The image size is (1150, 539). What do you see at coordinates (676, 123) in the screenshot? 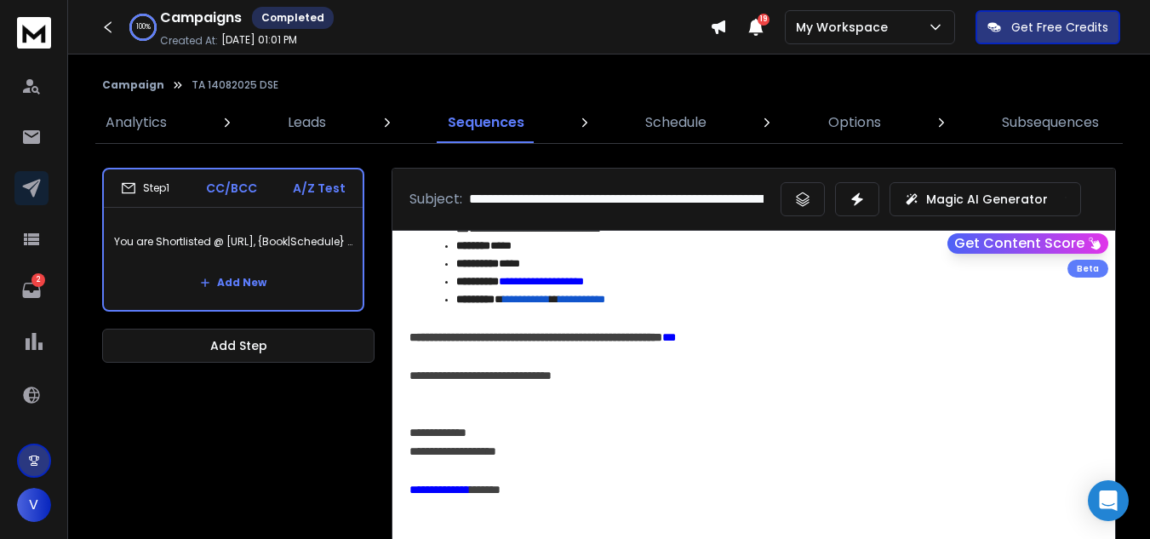
I see `a: Schedule` at bounding box center [676, 123].